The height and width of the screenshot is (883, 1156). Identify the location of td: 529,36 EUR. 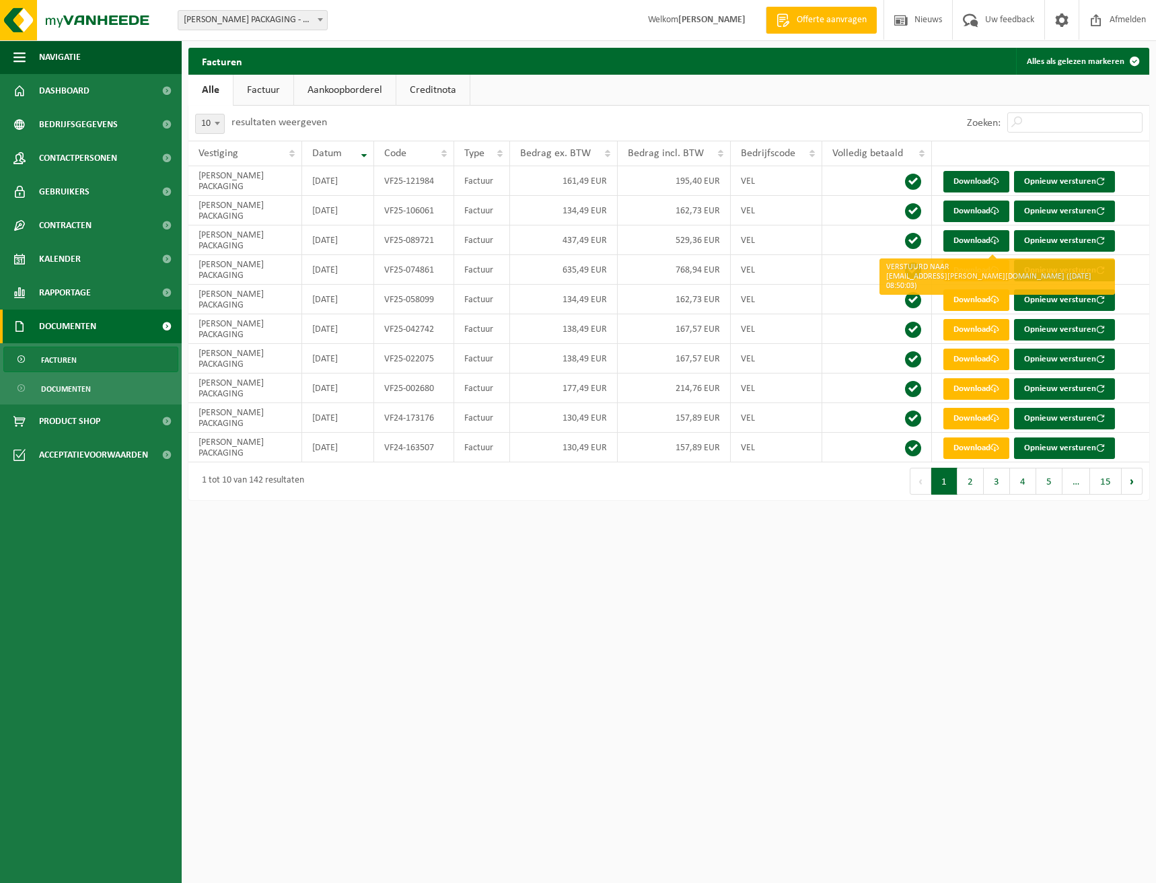
(674, 240).